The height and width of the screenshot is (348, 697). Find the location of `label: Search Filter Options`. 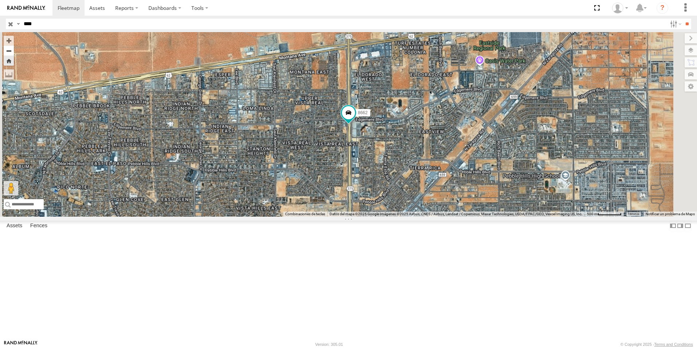

label: Search Filter Options is located at coordinates (675, 24).